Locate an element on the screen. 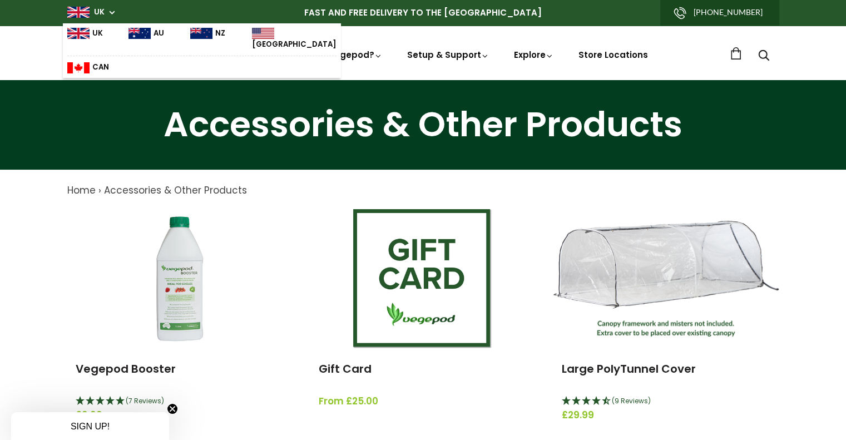 This screenshot has width=846, height=440. a: NZ is located at coordinates (207, 39).